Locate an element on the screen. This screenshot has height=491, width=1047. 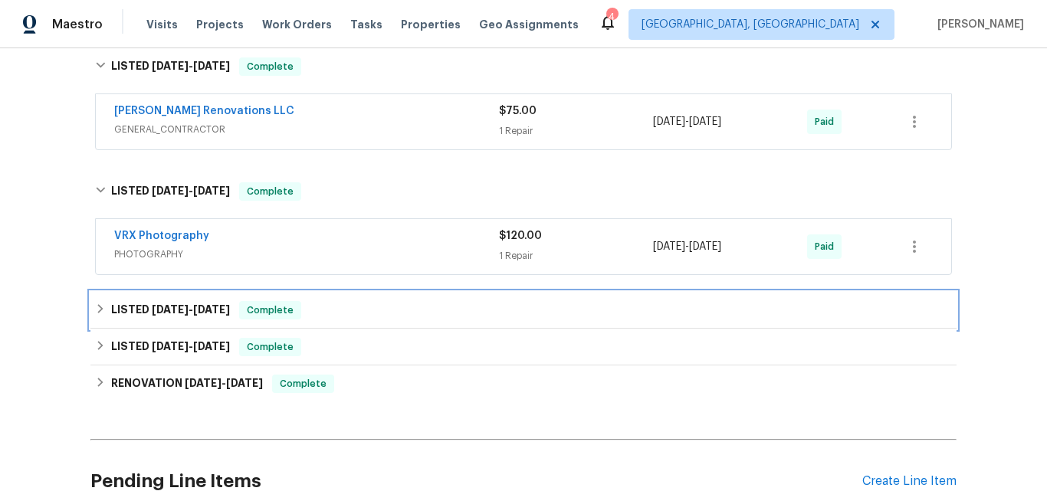
span: GENERAL_CONTRACTOR is located at coordinates (306, 129).